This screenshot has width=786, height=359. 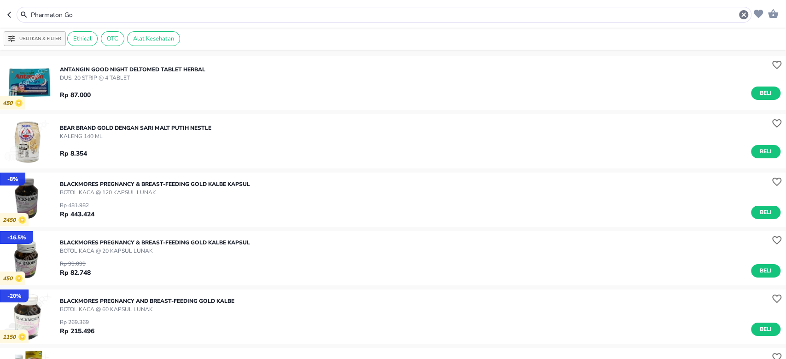 What do you see at coordinates (17, 238) in the screenshot?
I see `p: - 16.5 %` at bounding box center [17, 238].